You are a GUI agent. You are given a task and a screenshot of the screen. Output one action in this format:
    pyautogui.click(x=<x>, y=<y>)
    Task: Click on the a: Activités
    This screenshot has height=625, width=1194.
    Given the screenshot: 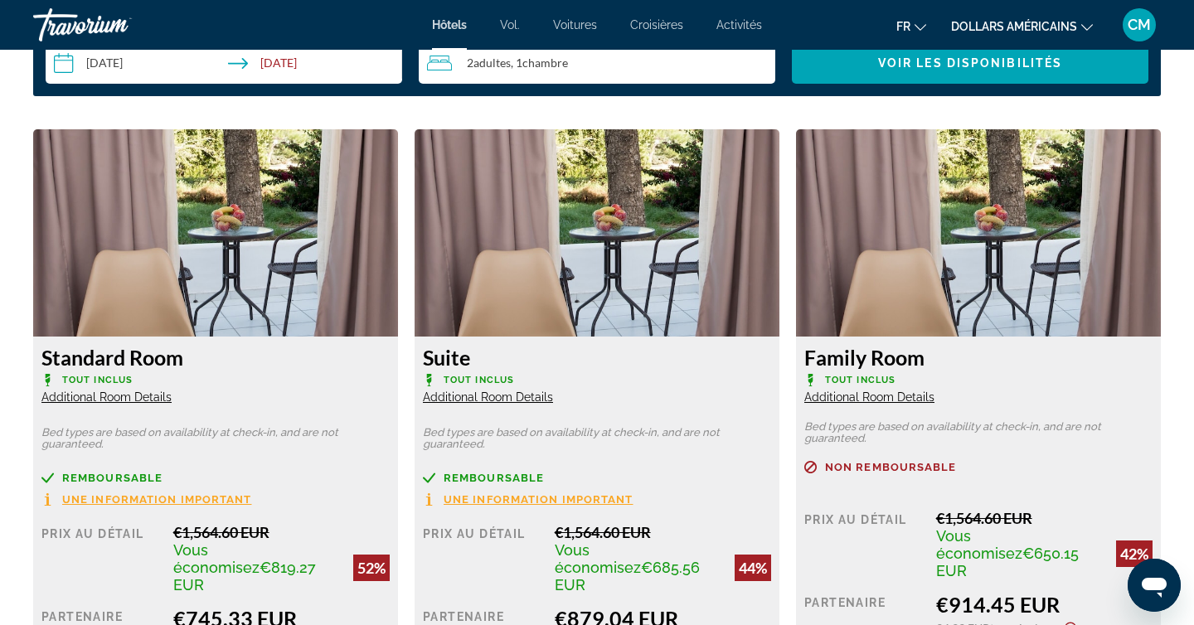 What is the action you would take?
    pyautogui.click(x=739, y=25)
    